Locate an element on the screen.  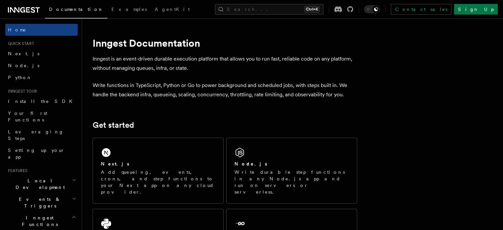
a: Examples is located at coordinates (129, 10).